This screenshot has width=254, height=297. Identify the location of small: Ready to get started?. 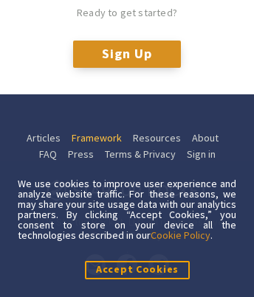
(127, 13).